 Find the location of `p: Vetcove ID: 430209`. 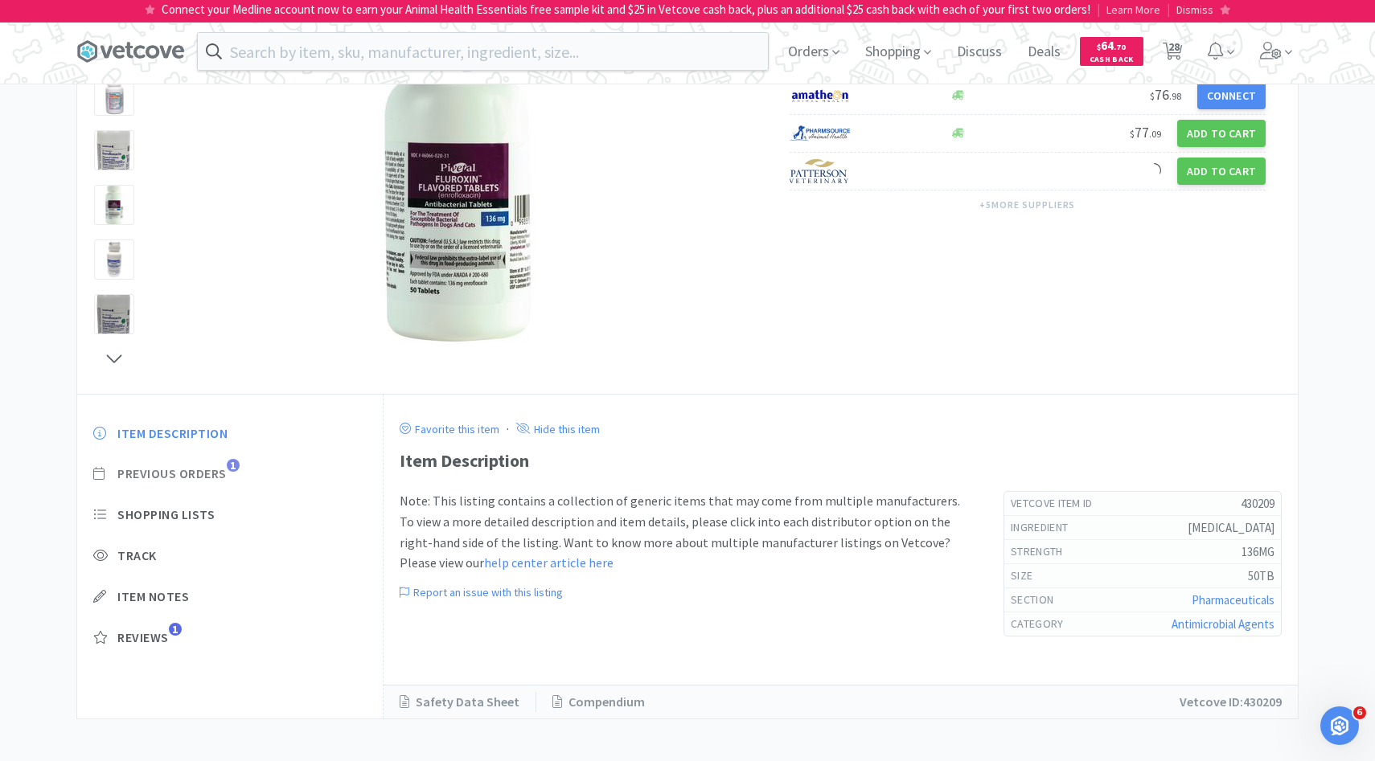

p: Vetcove ID: 430209 is located at coordinates (1230, 703).